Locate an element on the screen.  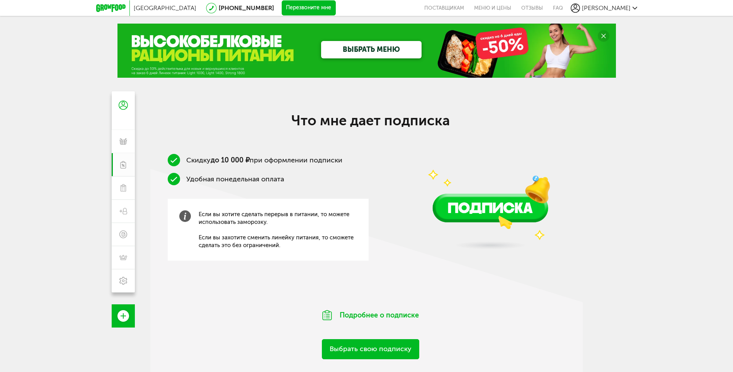
a: Выбрать свою подписку is located at coordinates (370, 348).